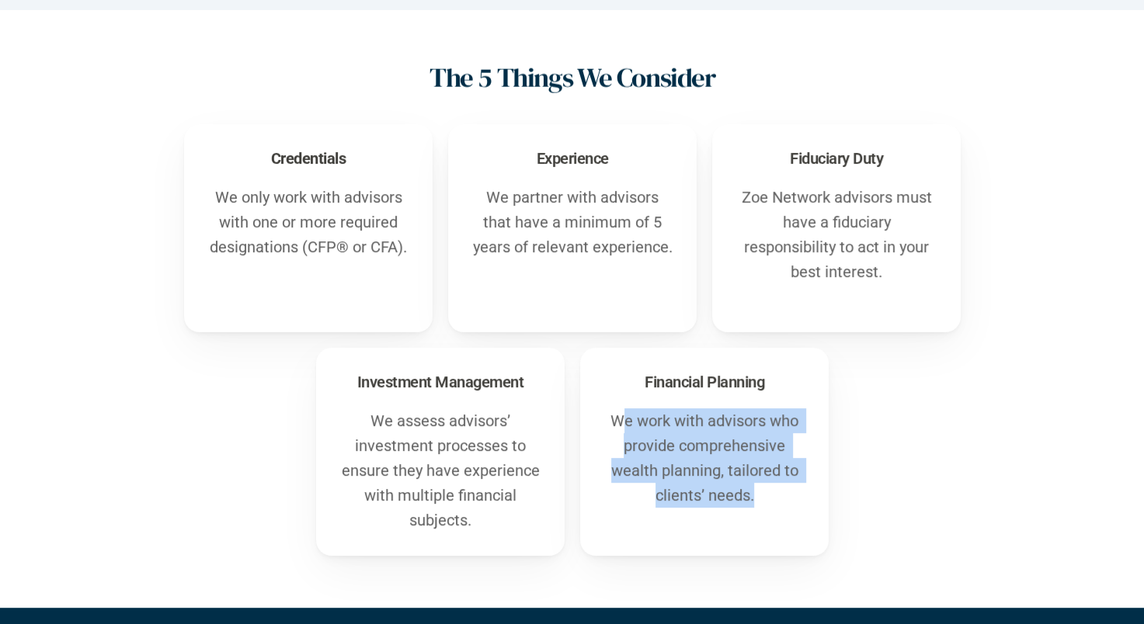  What do you see at coordinates (836, 234) in the screenshot?
I see `p: Zoe Network advisors must have a fiduciary responsibility to act in your best interest.` at bounding box center [836, 234].